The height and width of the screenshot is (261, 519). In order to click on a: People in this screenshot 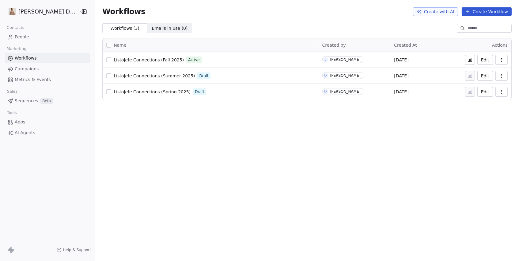, I will do `click(47, 37)`.